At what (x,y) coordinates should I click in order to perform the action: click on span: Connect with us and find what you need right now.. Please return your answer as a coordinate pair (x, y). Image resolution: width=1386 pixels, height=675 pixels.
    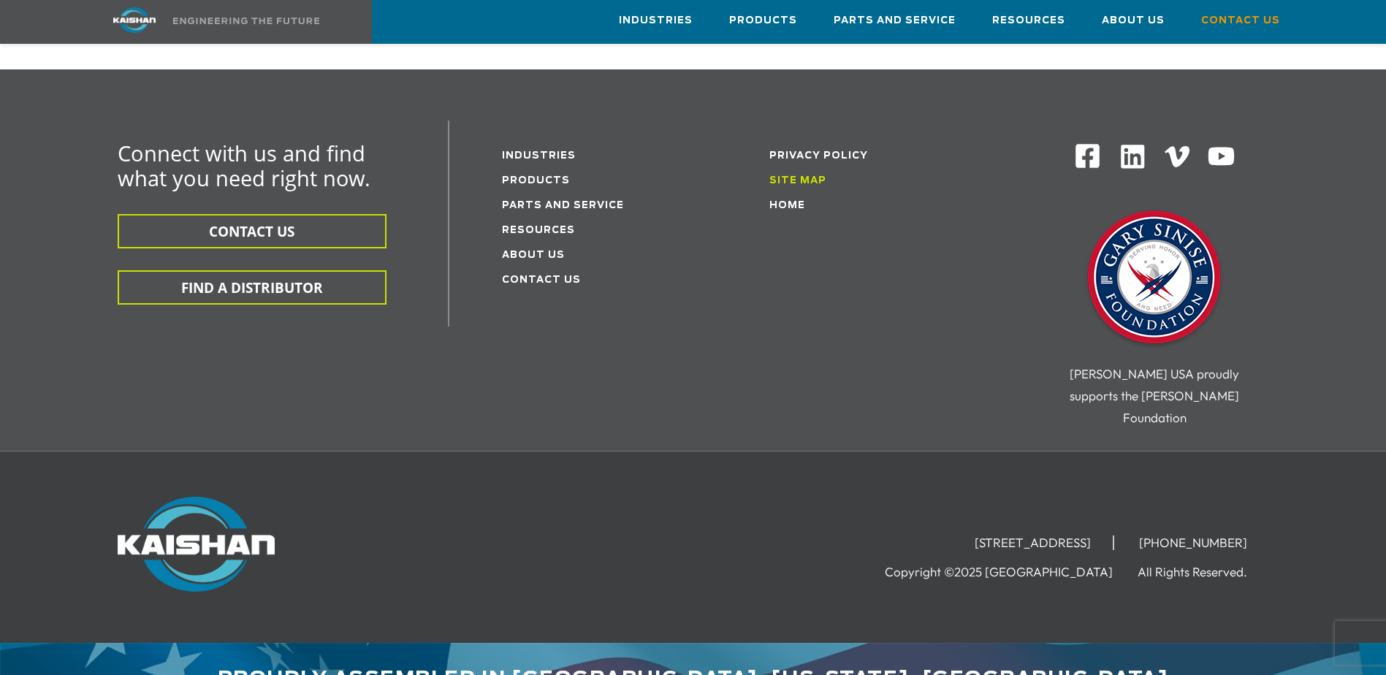
    Looking at the image, I should click on (244, 165).